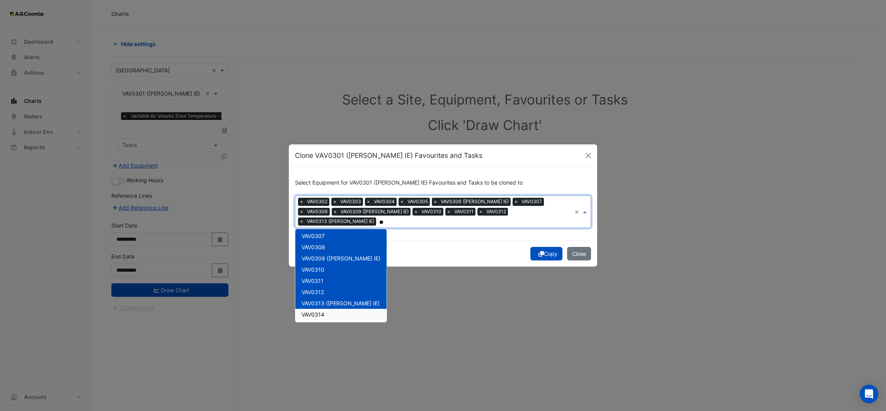 Image resolution: width=886 pixels, height=411 pixels. Describe the element at coordinates (317, 202) in the screenshot. I see `span: VAV0302` at that location.